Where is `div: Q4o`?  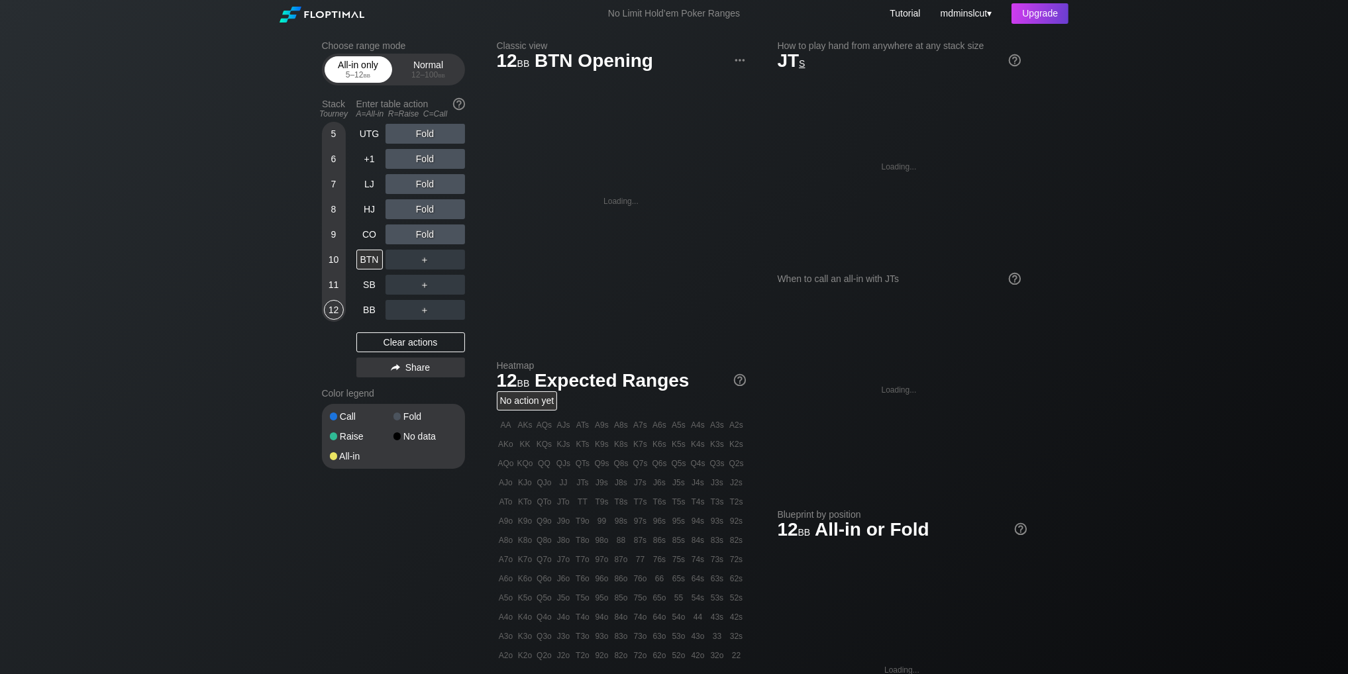
div: Q4o is located at coordinates (544, 617).